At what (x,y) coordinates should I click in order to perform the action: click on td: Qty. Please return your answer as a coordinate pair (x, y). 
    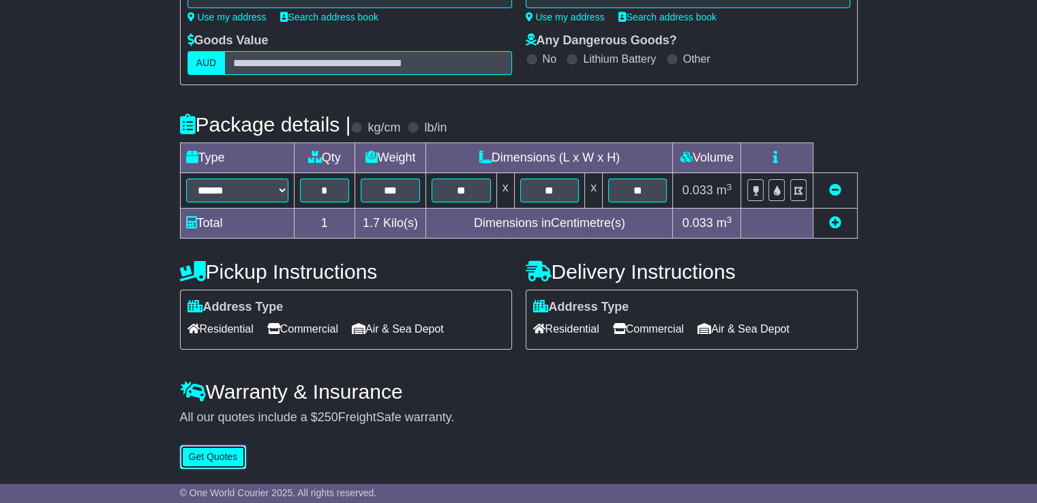
    Looking at the image, I should click on (324, 158).